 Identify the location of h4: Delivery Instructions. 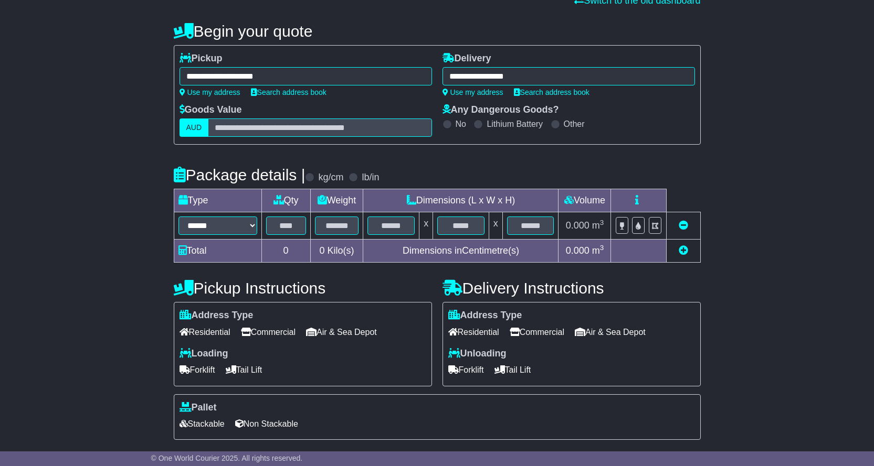
(571, 288).